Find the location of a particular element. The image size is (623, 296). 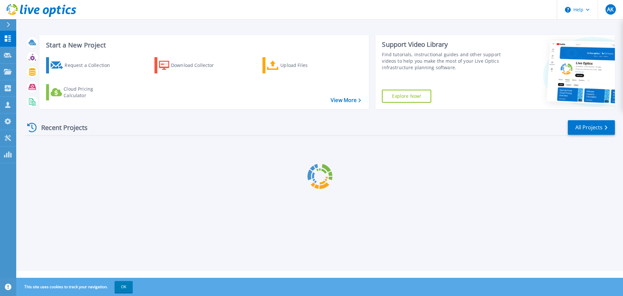

div: Find tutorials, instructional guides and other support videos to help you make the most of your L... is located at coordinates (443, 61).